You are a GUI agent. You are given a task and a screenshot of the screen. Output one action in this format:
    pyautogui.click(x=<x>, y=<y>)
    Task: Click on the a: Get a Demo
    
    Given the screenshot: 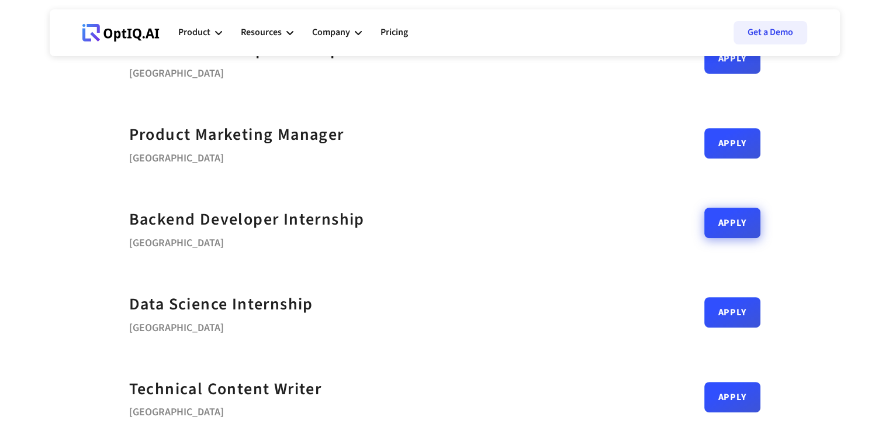 What is the action you would take?
    pyautogui.click(x=770, y=33)
    